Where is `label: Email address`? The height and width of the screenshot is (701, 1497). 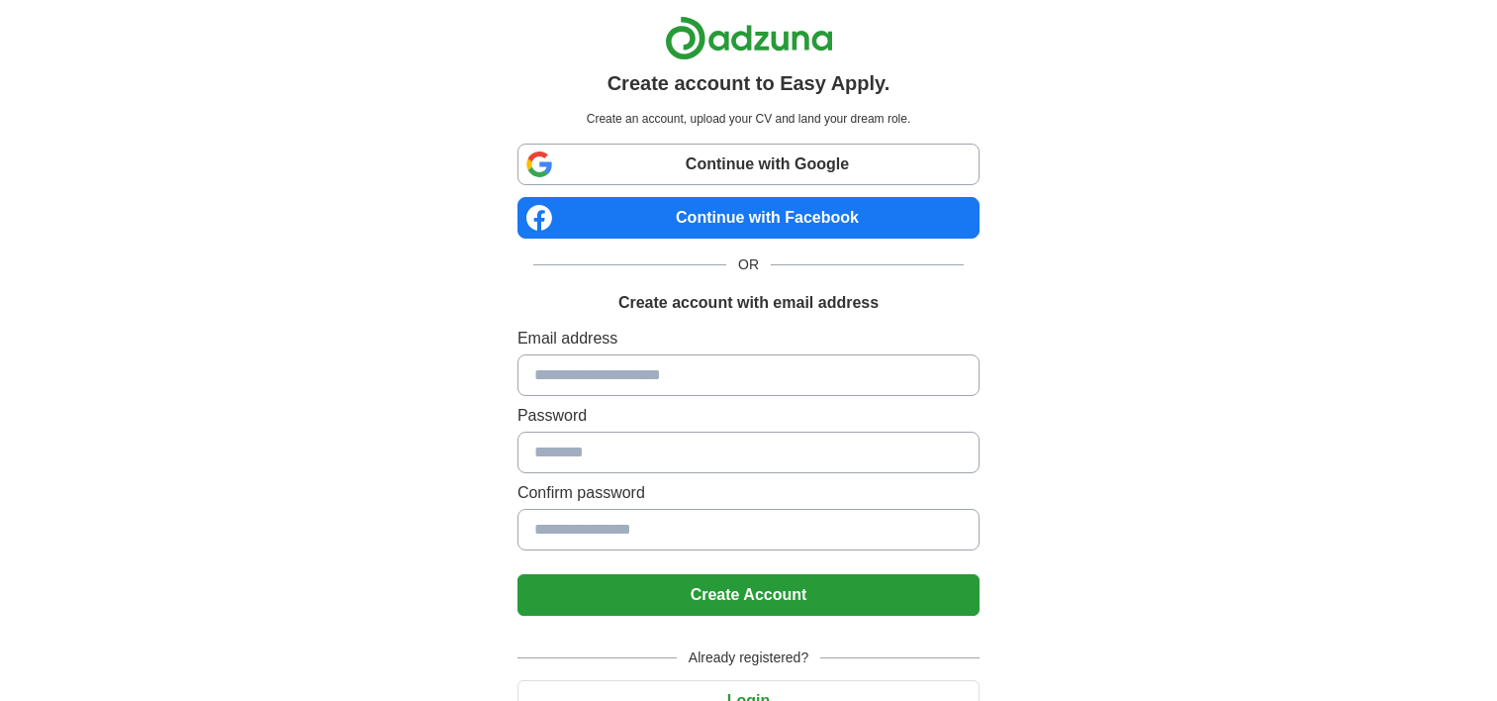 label: Email address is located at coordinates (748, 338).